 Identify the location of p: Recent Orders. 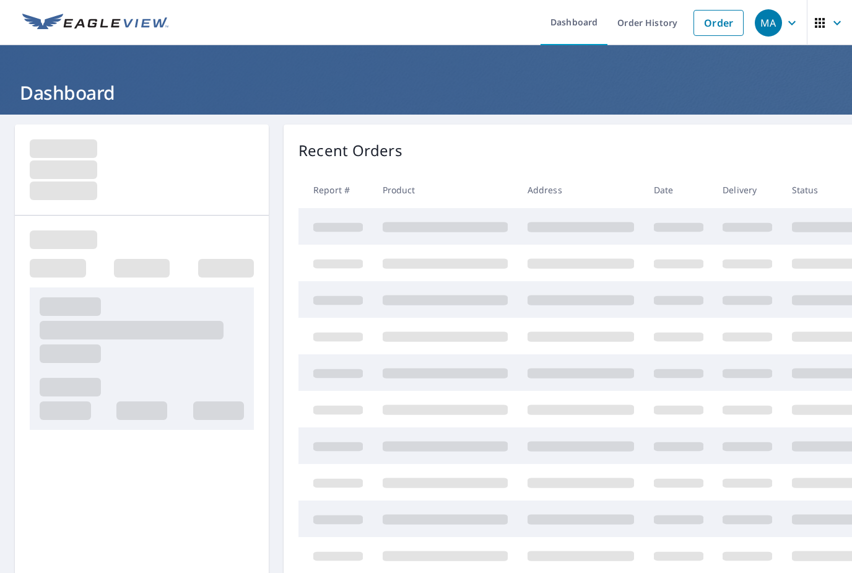
(350, 150).